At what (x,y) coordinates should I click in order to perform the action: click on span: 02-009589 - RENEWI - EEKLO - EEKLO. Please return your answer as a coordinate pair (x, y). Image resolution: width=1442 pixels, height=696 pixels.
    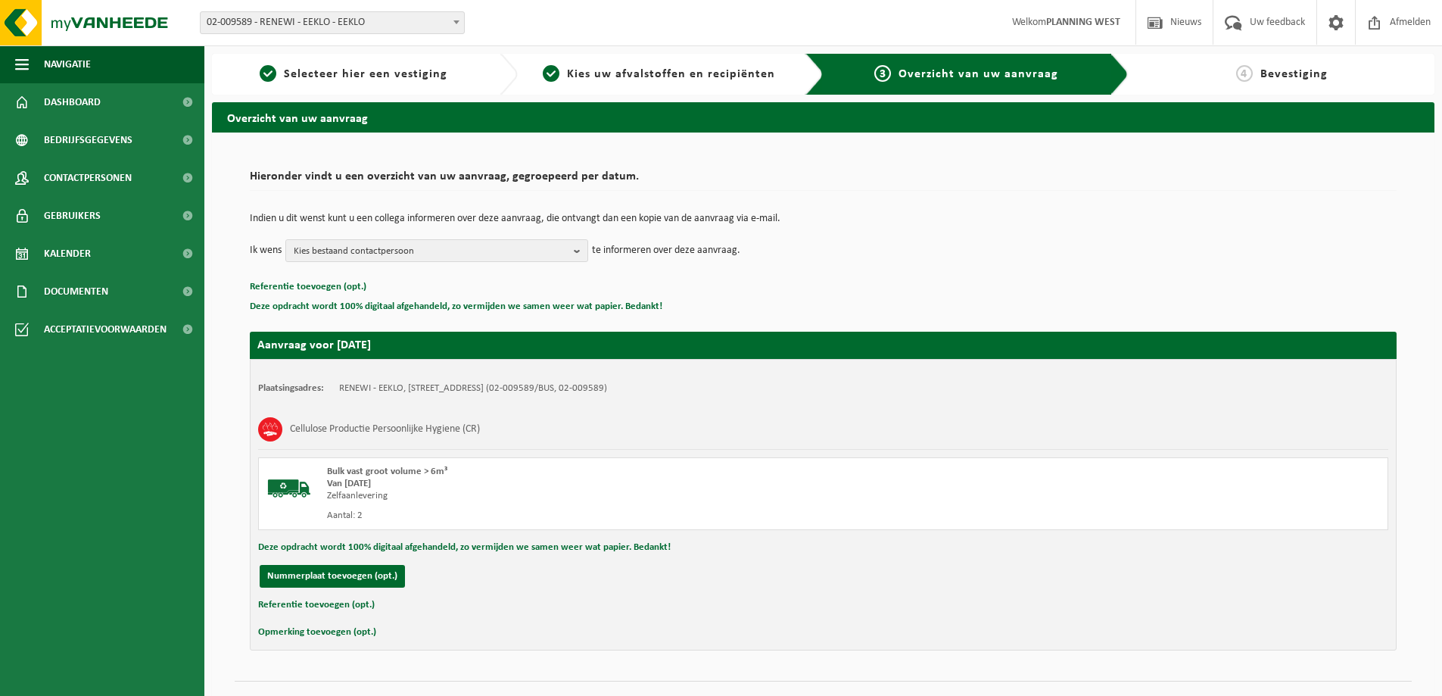
    Looking at the image, I should click on (332, 23).